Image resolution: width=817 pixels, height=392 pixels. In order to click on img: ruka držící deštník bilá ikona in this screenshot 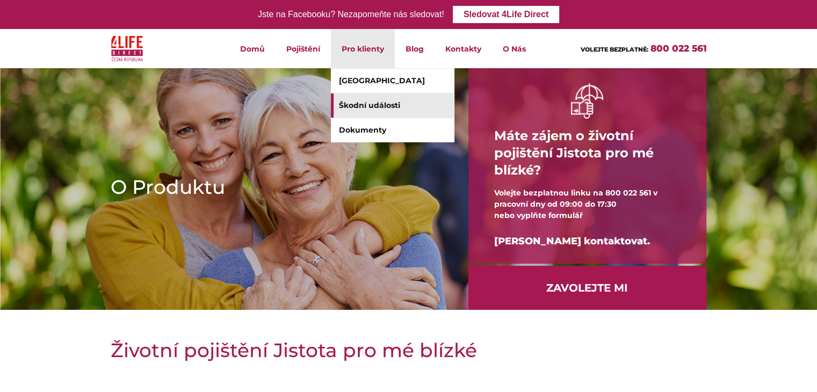, I will do `click(587, 100)`.